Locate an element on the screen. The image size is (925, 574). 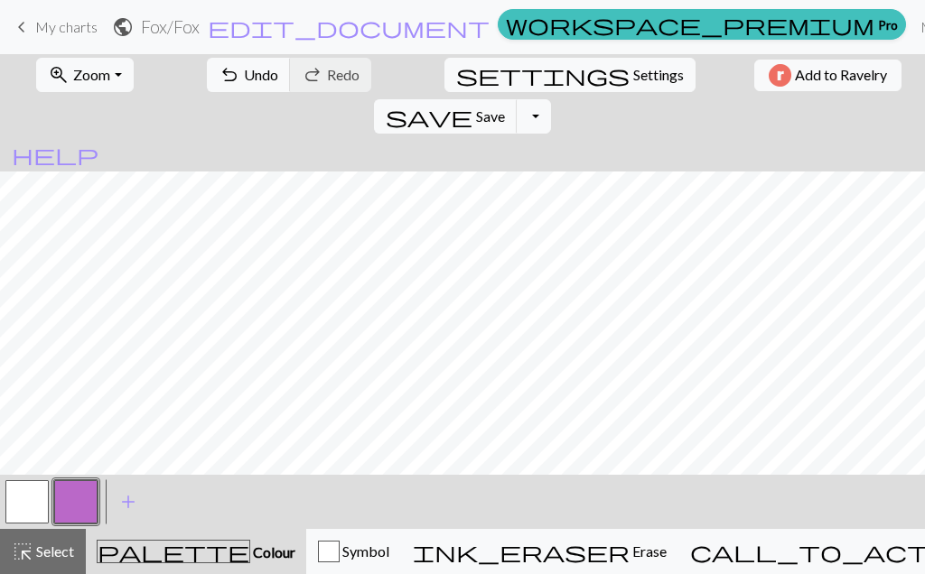
button: Colour is located at coordinates (196, 552).